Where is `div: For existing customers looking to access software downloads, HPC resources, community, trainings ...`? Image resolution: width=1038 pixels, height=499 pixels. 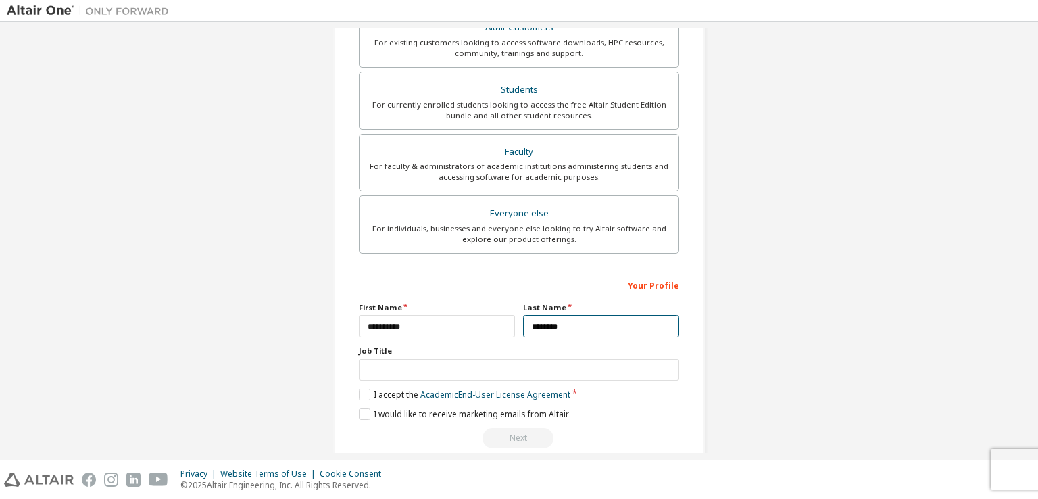
div: For existing customers looking to access software downloads, HPC resources, community, trainings ... is located at coordinates (519, 48).